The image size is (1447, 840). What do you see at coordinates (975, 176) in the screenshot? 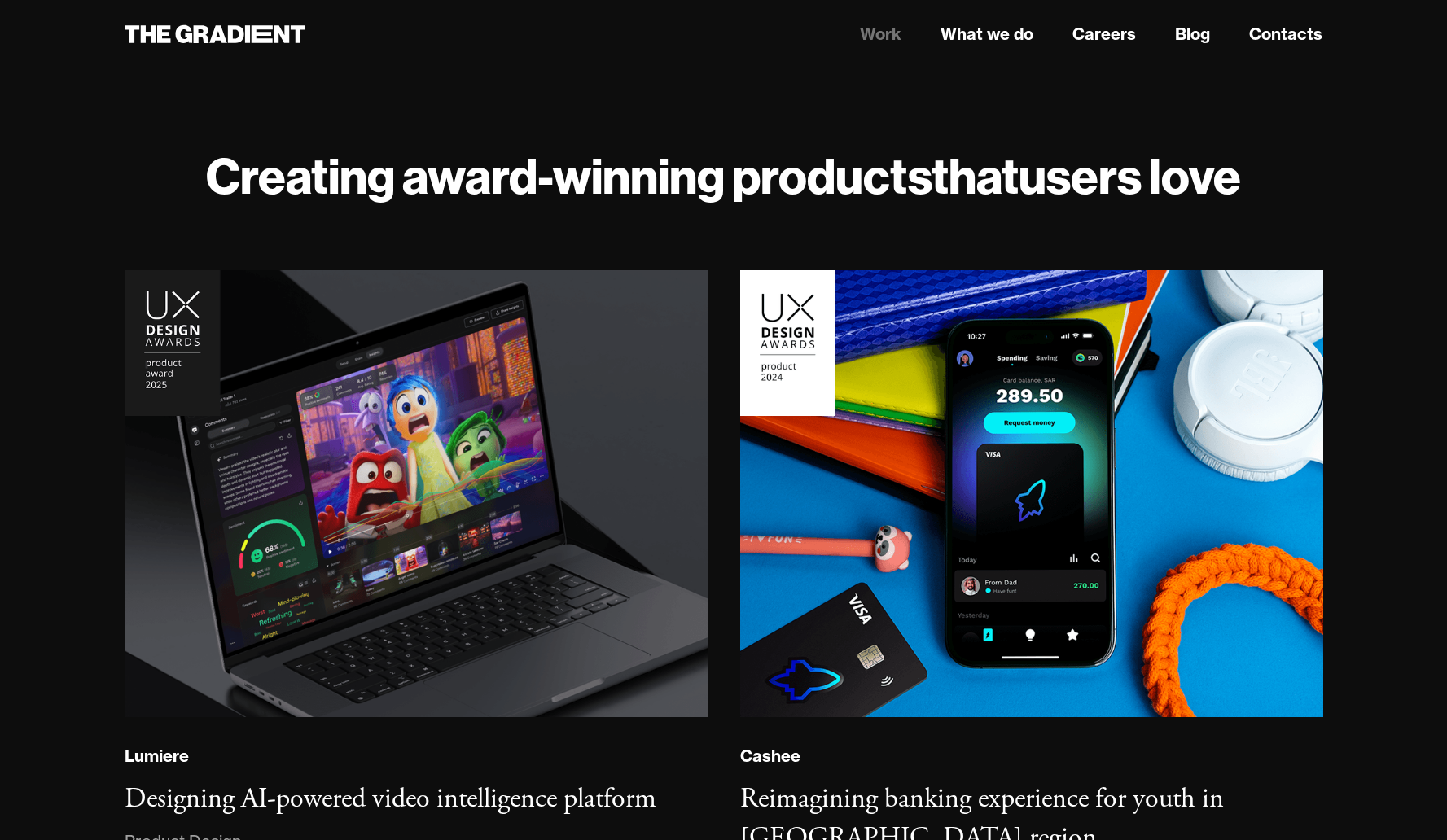
I see `strong: that` at bounding box center [975, 176].